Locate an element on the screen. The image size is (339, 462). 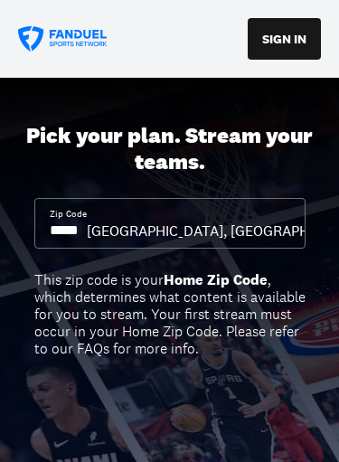
b: Home Zip Code is located at coordinates (215, 279).